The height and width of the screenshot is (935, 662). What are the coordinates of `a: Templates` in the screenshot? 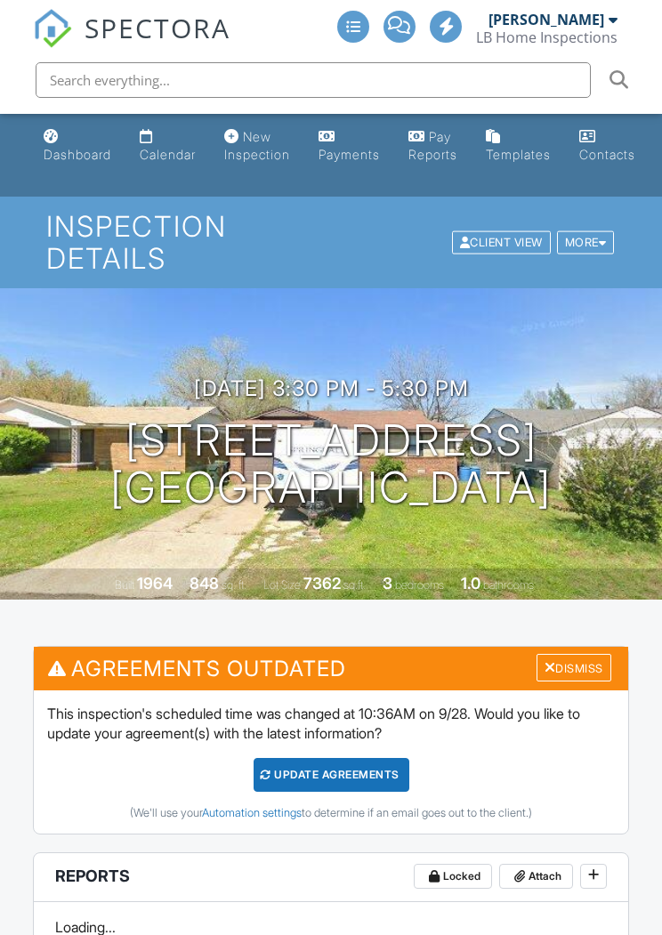 It's located at (518, 146).